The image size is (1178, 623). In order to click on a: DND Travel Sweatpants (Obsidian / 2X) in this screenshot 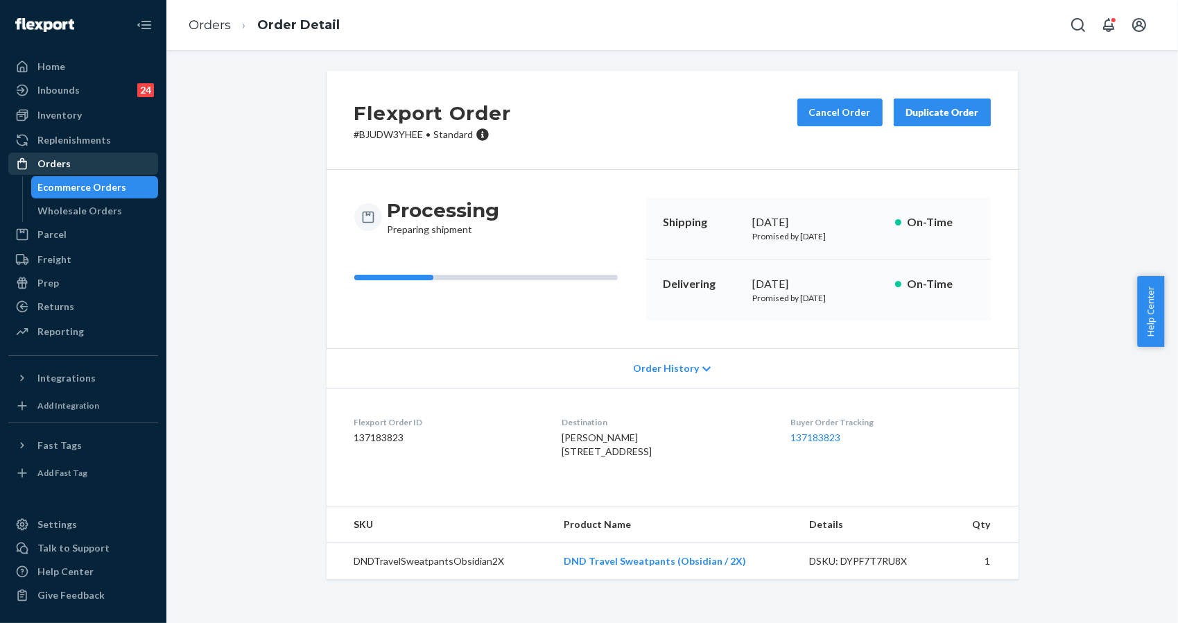, I will do `click(655, 560)`.